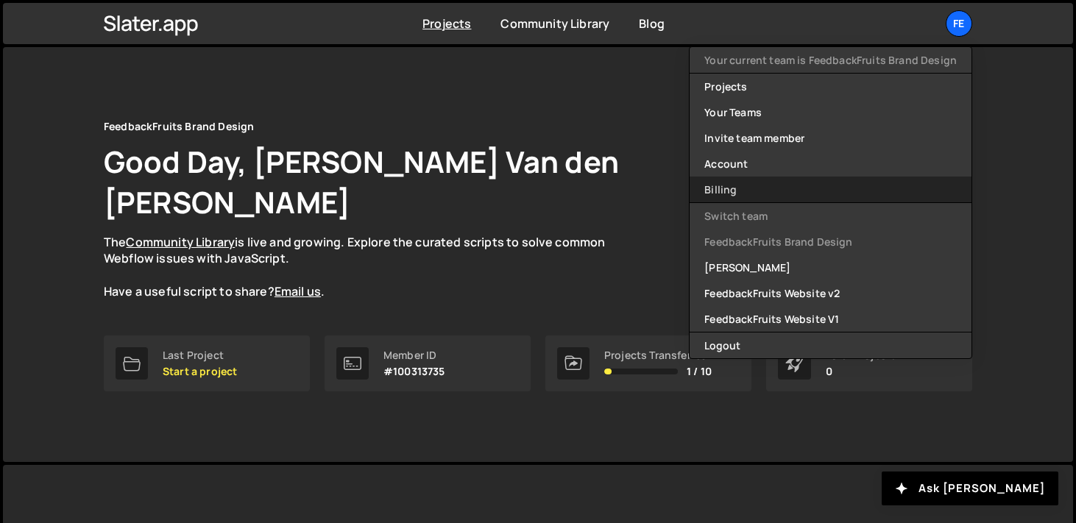 The width and height of the screenshot is (1076, 523). I want to click on a: Your Teams, so click(830, 112).